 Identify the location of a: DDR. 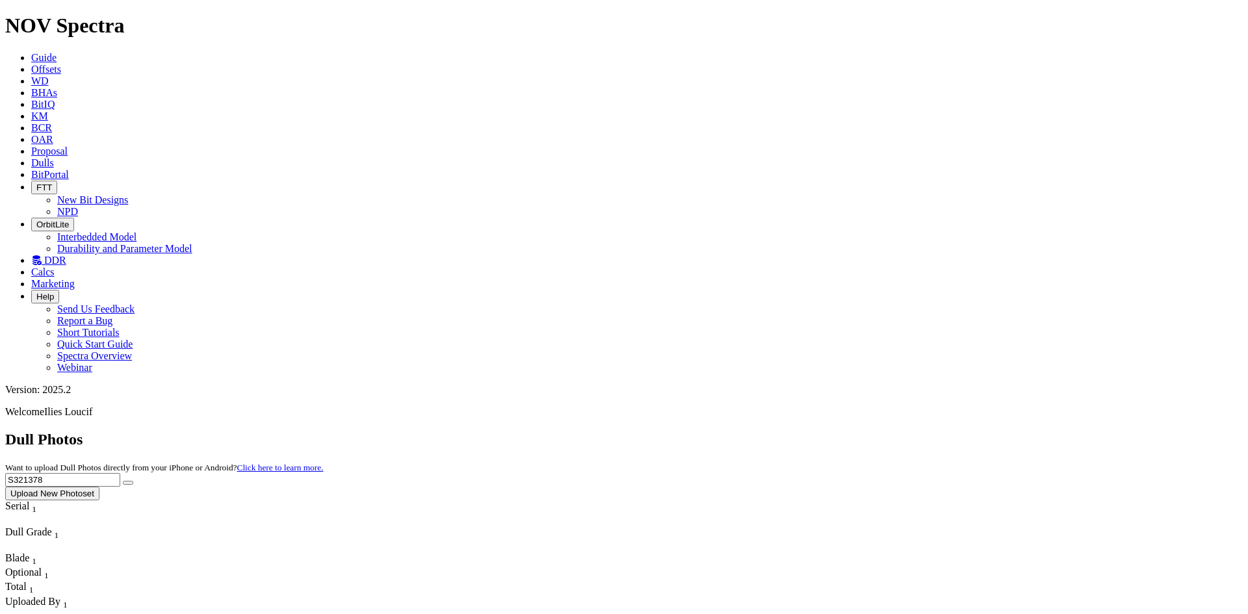
(49, 260).